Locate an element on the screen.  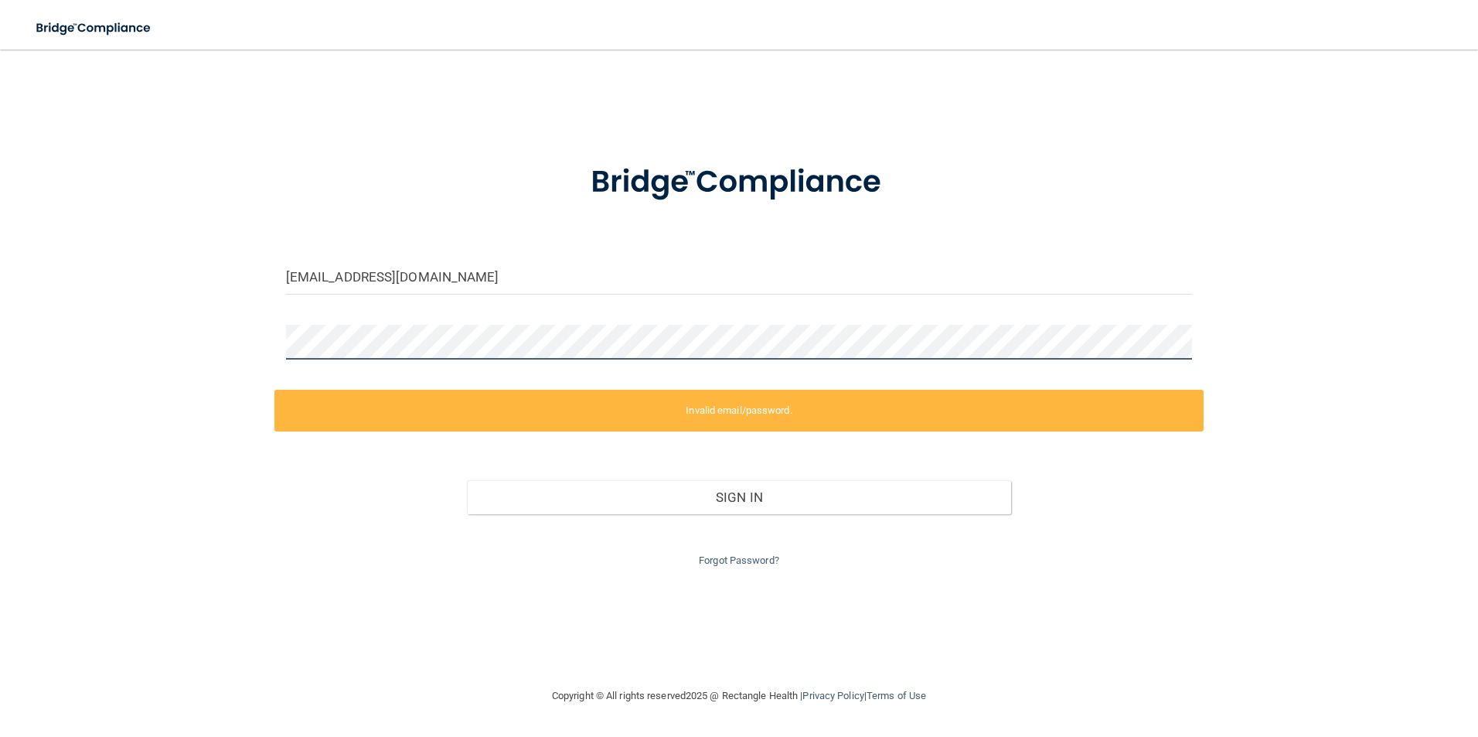
label: Invalid email/password. is located at coordinates (739, 410).